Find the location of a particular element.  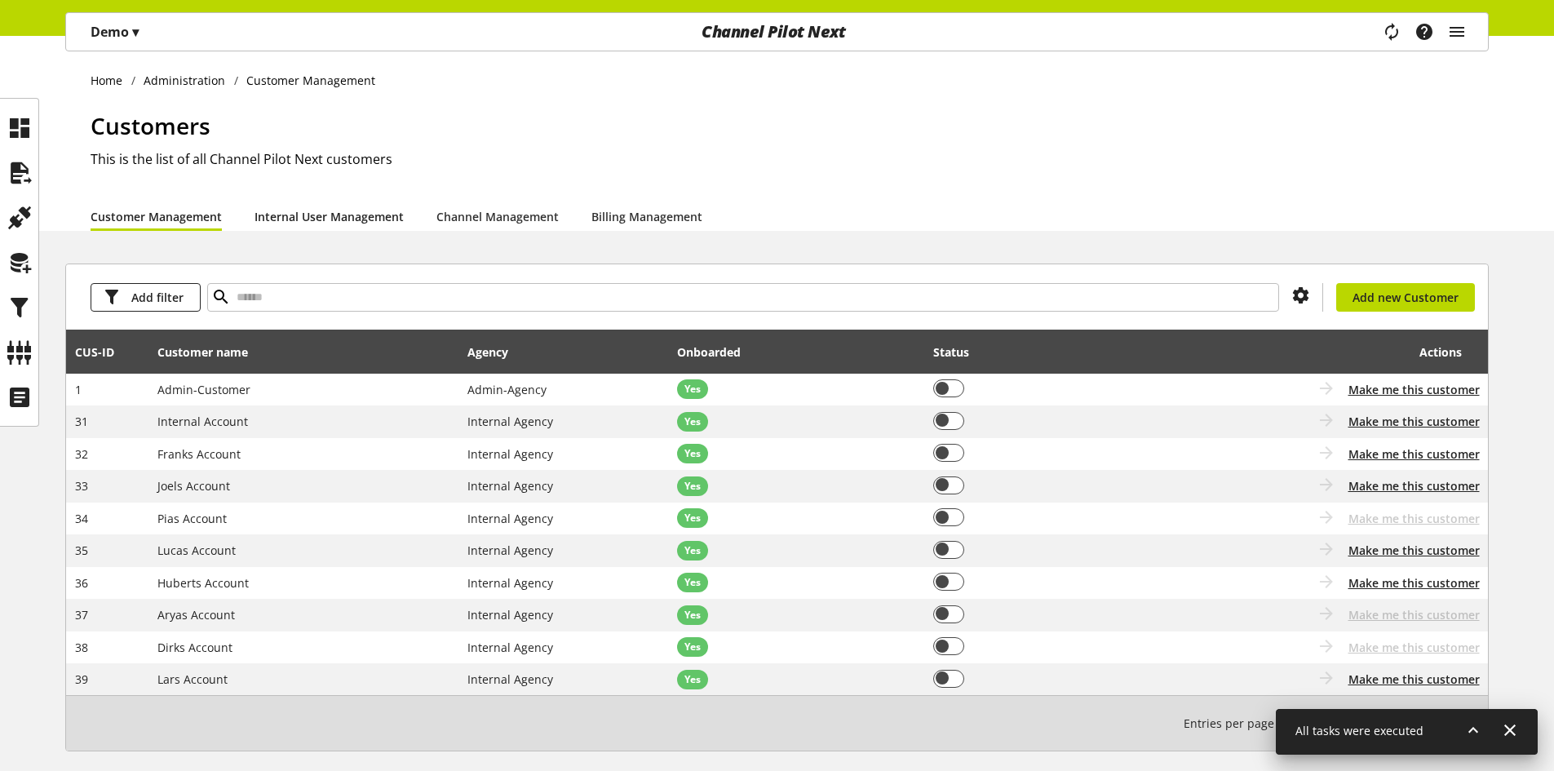

span: Internal Account is located at coordinates (202, 421).